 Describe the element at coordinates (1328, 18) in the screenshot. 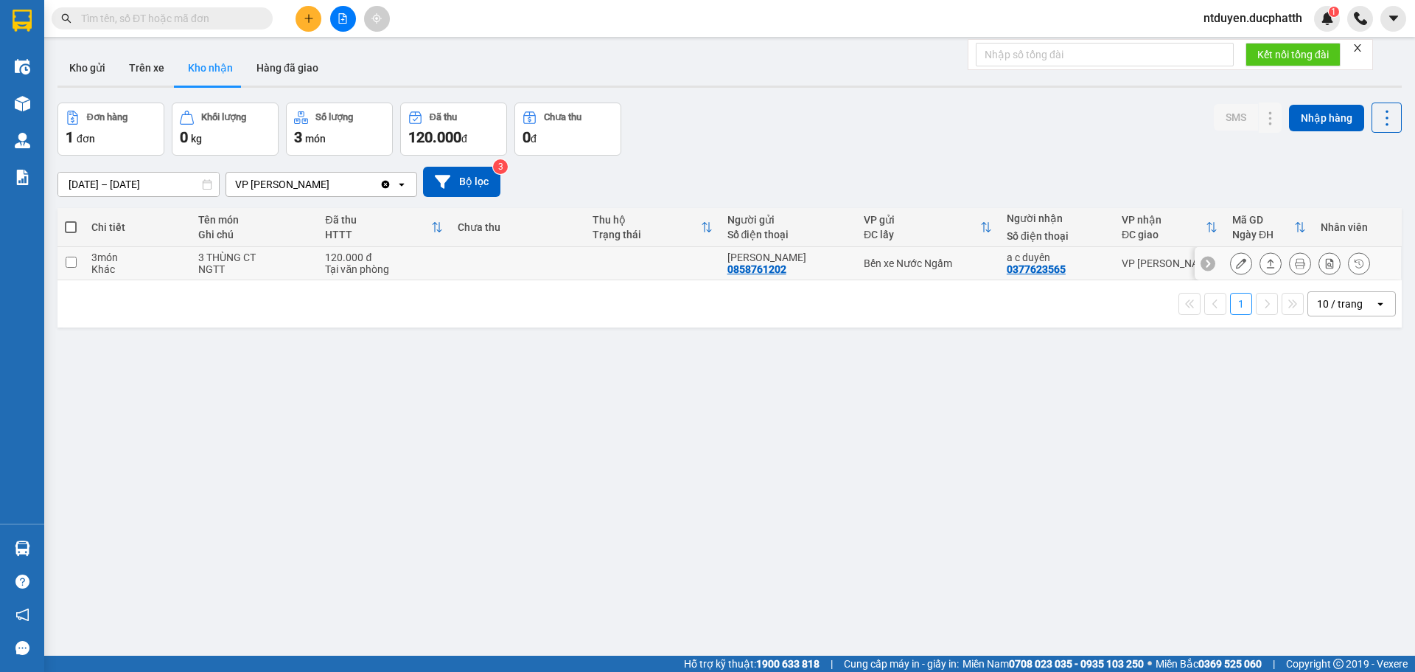

I see `img: icon-new-feature` at that location.